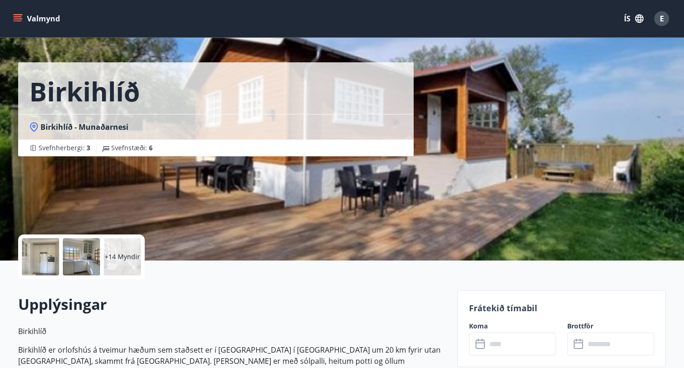 Image resolution: width=684 pixels, height=368 pixels. Describe the element at coordinates (151, 148) in the screenshot. I see `span: 6` at that location.